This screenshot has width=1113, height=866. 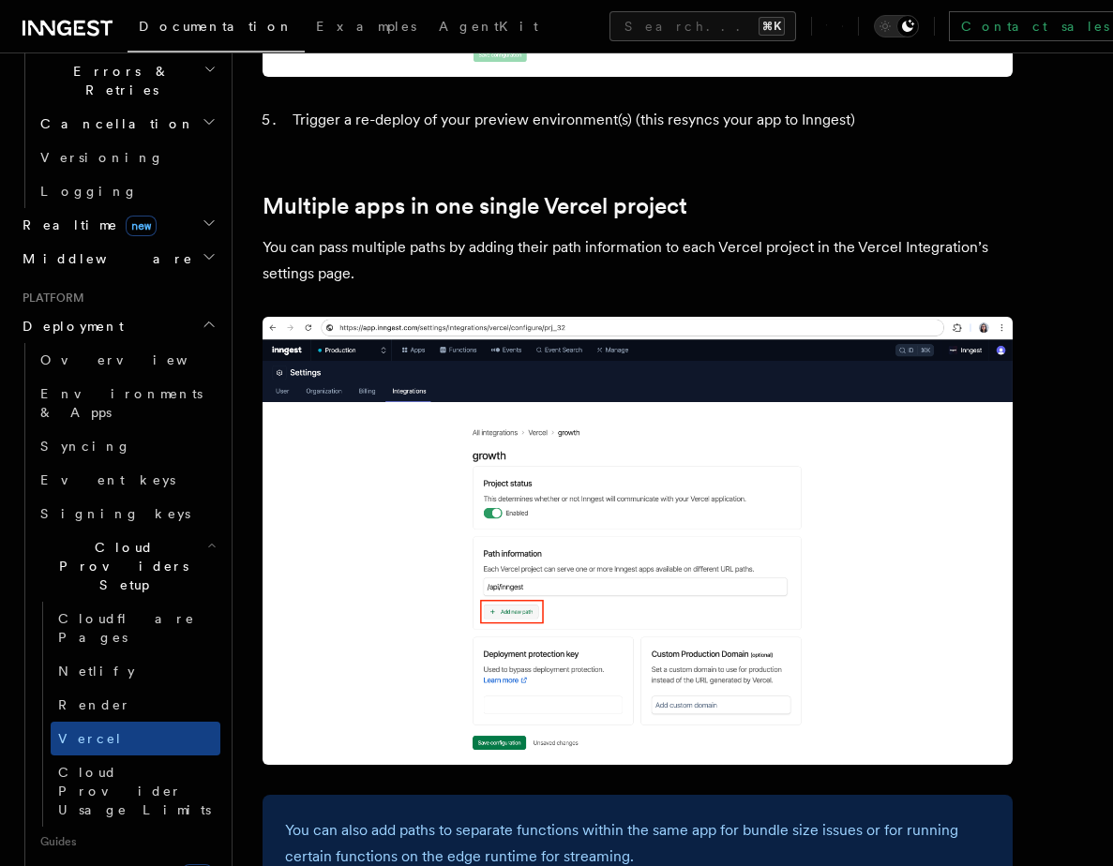 I want to click on a: Netlify, so click(x=135, y=671).